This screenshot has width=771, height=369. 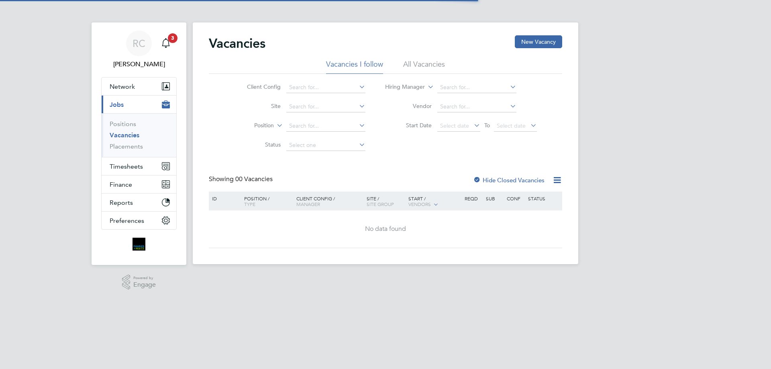 What do you see at coordinates (116, 104) in the screenshot?
I see `span: Jobs` at bounding box center [116, 104].